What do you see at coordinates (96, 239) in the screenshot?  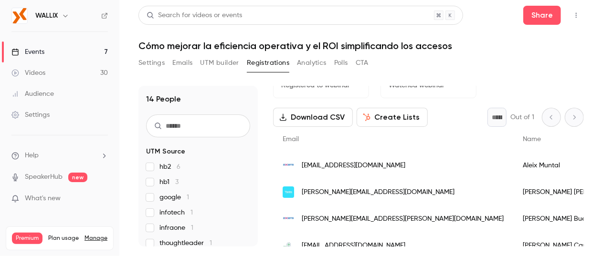 I see `a: Manage` at bounding box center [96, 239].